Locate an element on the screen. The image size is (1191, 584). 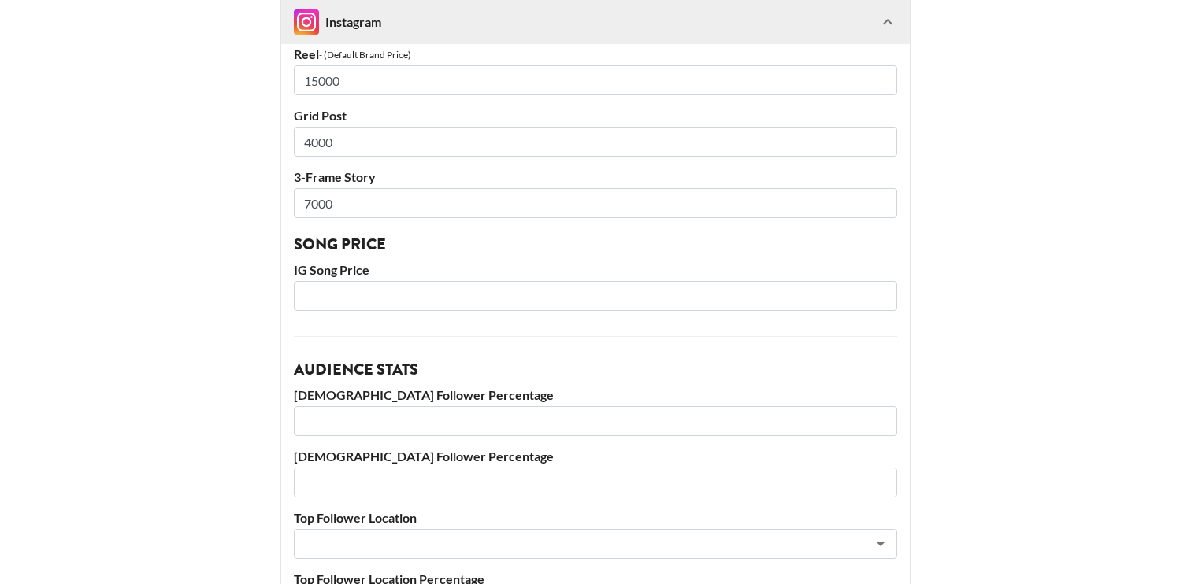
button: Open is located at coordinates (880, 544).